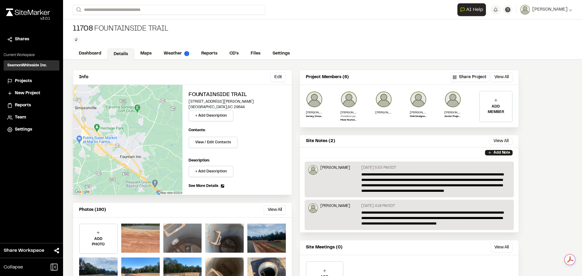  Describe the element at coordinates (146, 54) in the screenshot. I see `a: Maps` at that location.